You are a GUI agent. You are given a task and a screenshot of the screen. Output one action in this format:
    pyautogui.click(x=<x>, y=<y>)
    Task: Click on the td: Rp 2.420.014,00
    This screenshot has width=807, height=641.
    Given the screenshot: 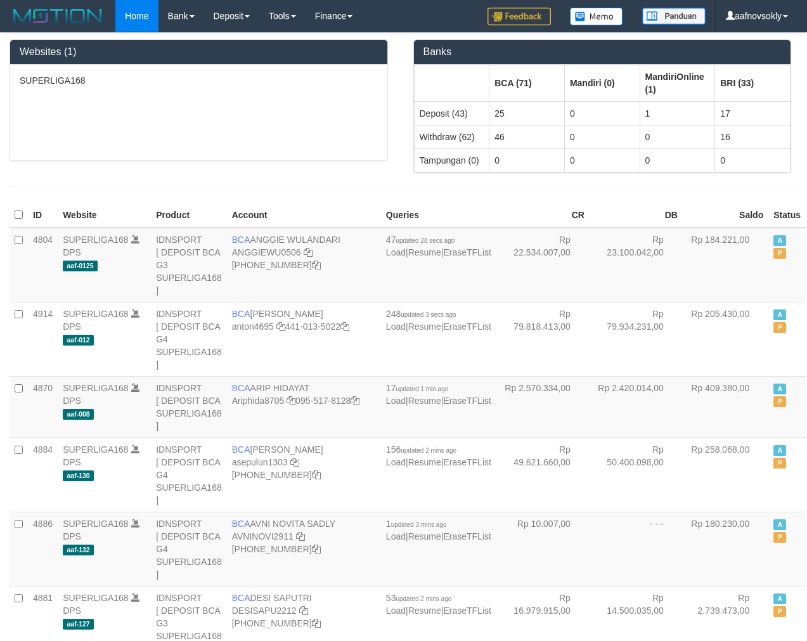 What is the action you would take?
    pyautogui.click(x=636, y=406)
    